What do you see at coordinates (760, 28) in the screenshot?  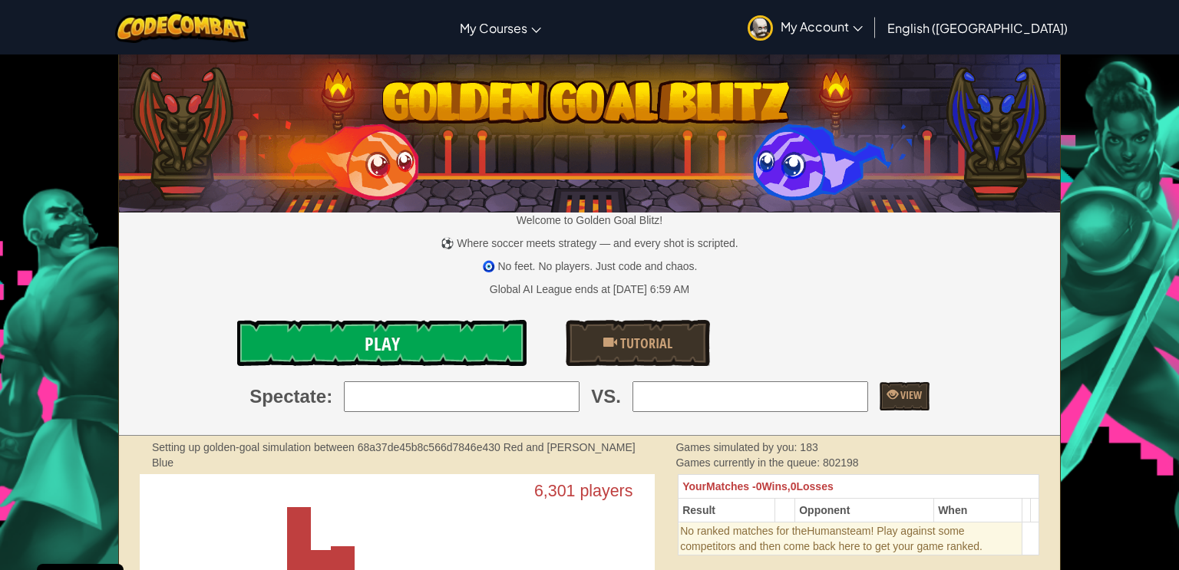 I see `img: avatar` at bounding box center [760, 28].